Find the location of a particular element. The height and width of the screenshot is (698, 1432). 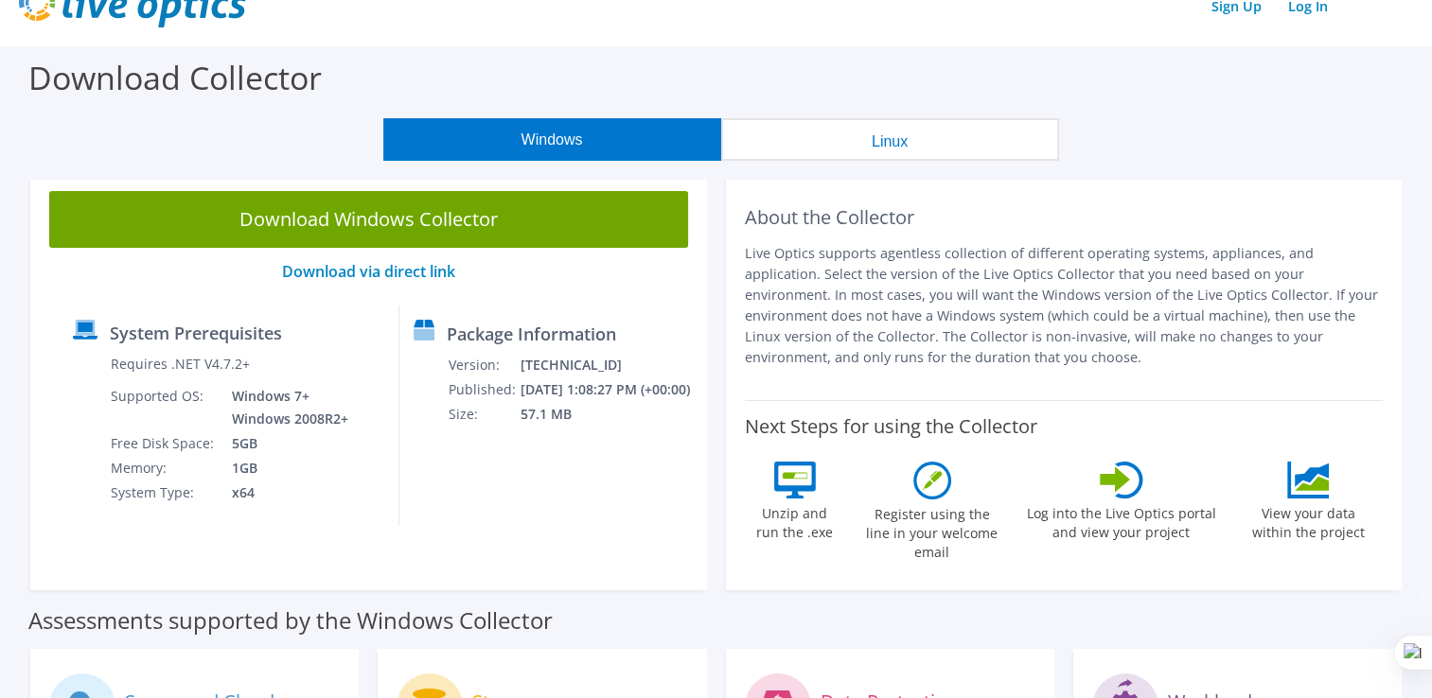

td: x64 is located at coordinates (285, 493).